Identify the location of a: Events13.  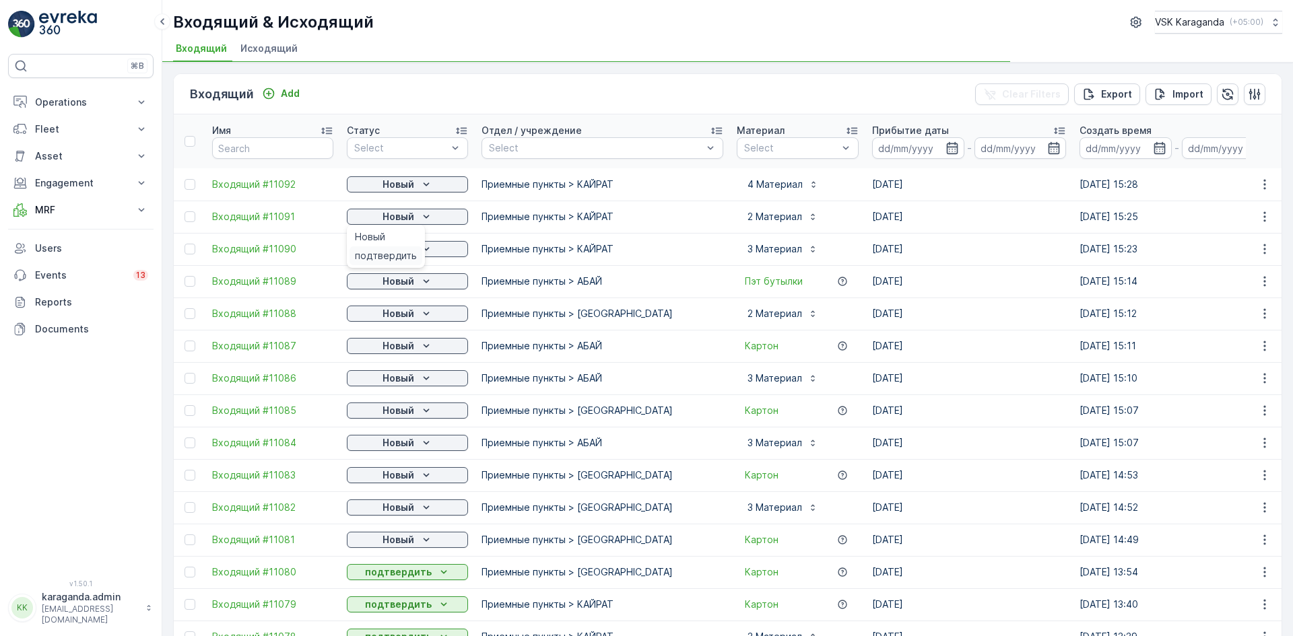
(81, 275).